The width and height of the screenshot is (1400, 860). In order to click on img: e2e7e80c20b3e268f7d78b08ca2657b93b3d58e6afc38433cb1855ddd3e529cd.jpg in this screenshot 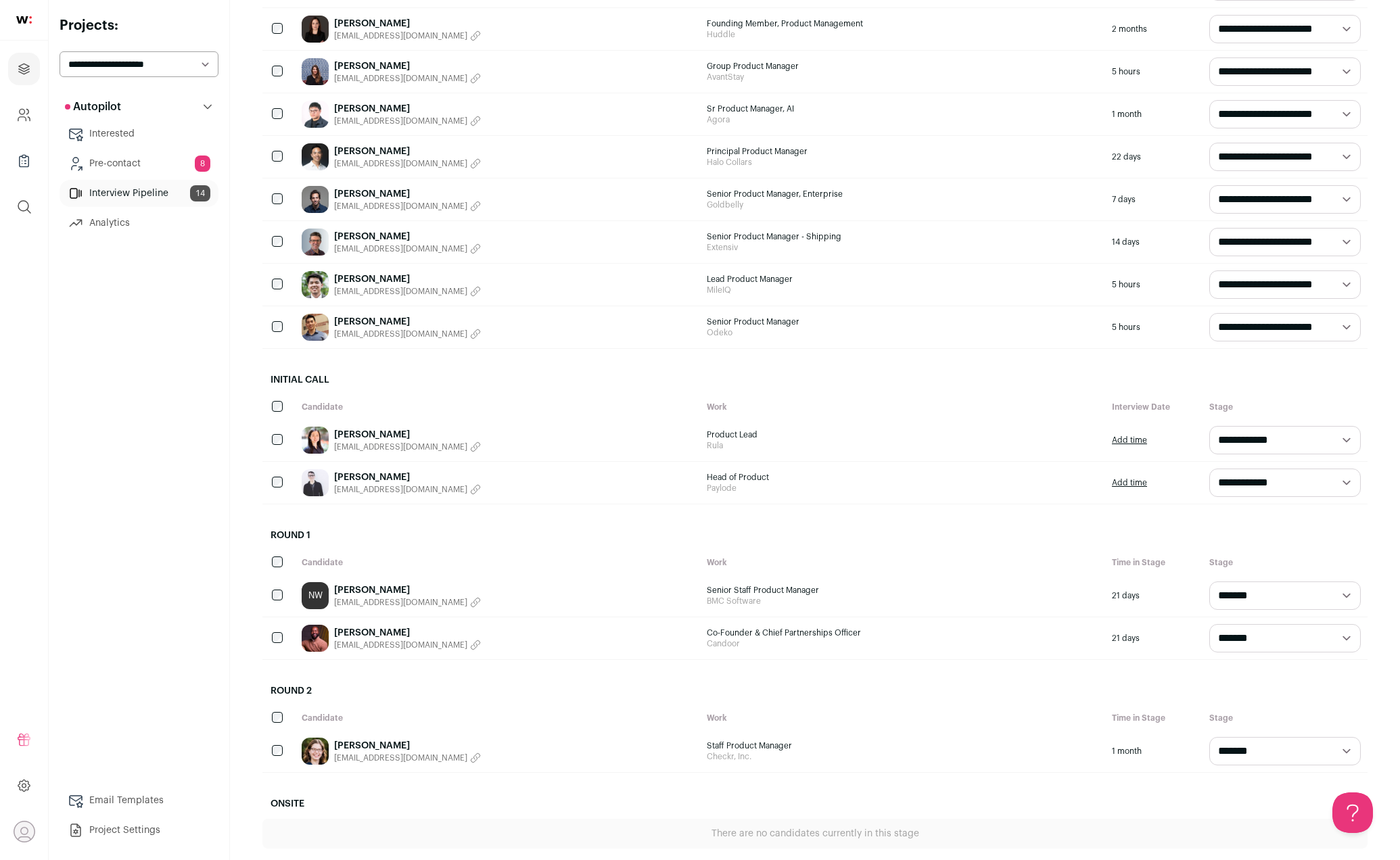, I will do `click(315, 285)`.